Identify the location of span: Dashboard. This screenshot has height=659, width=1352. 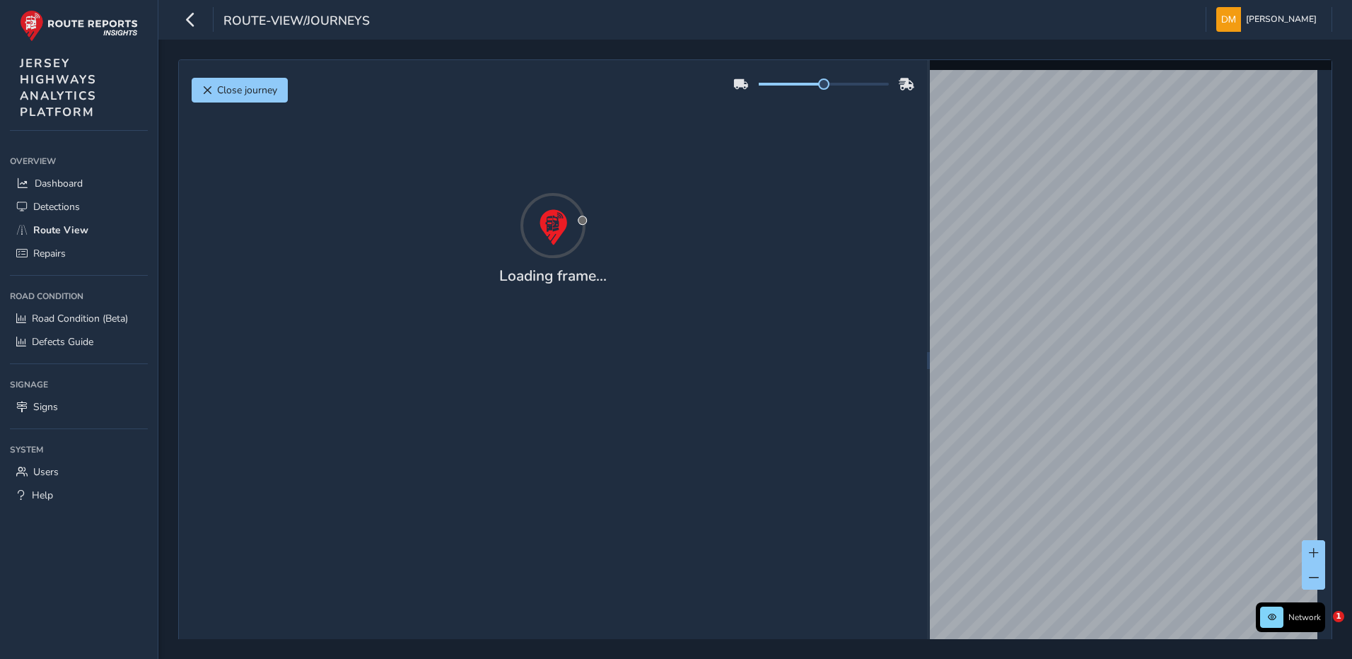
(59, 183).